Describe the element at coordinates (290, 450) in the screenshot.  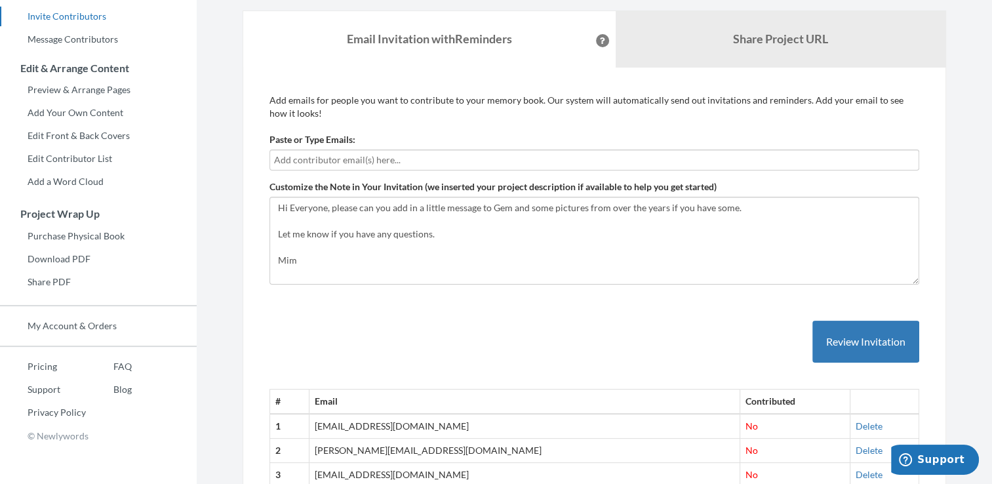
I see `th: 2` at that location.